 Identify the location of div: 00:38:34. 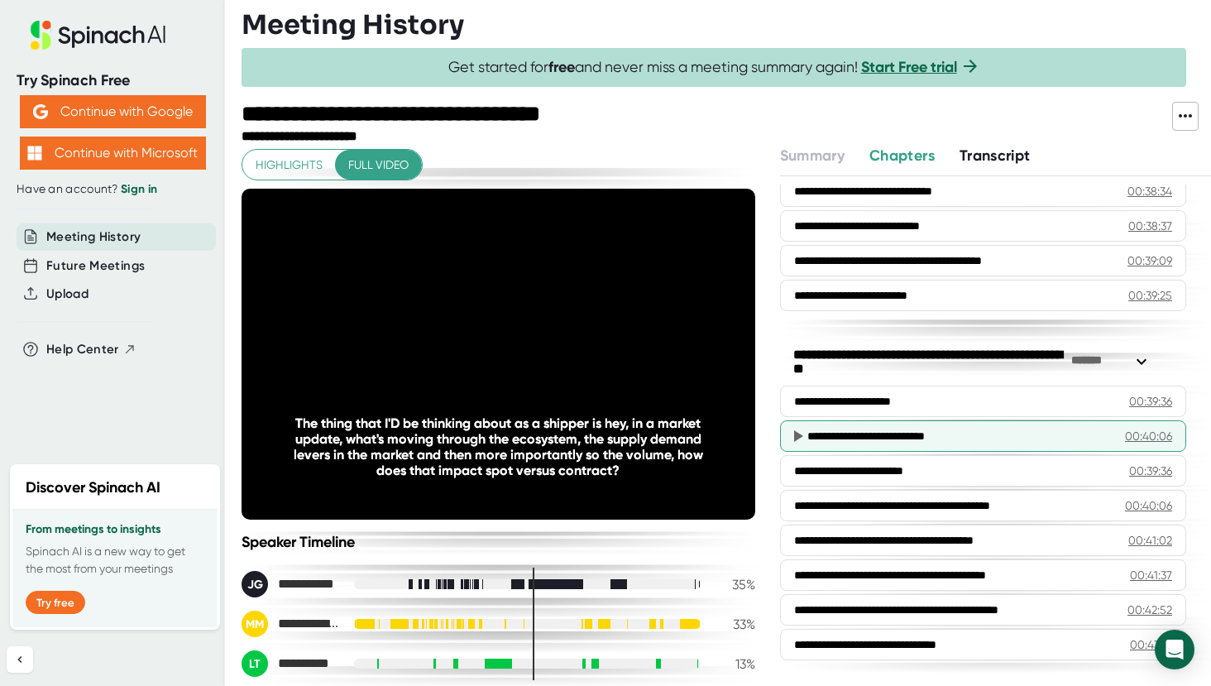
(1150, 191).